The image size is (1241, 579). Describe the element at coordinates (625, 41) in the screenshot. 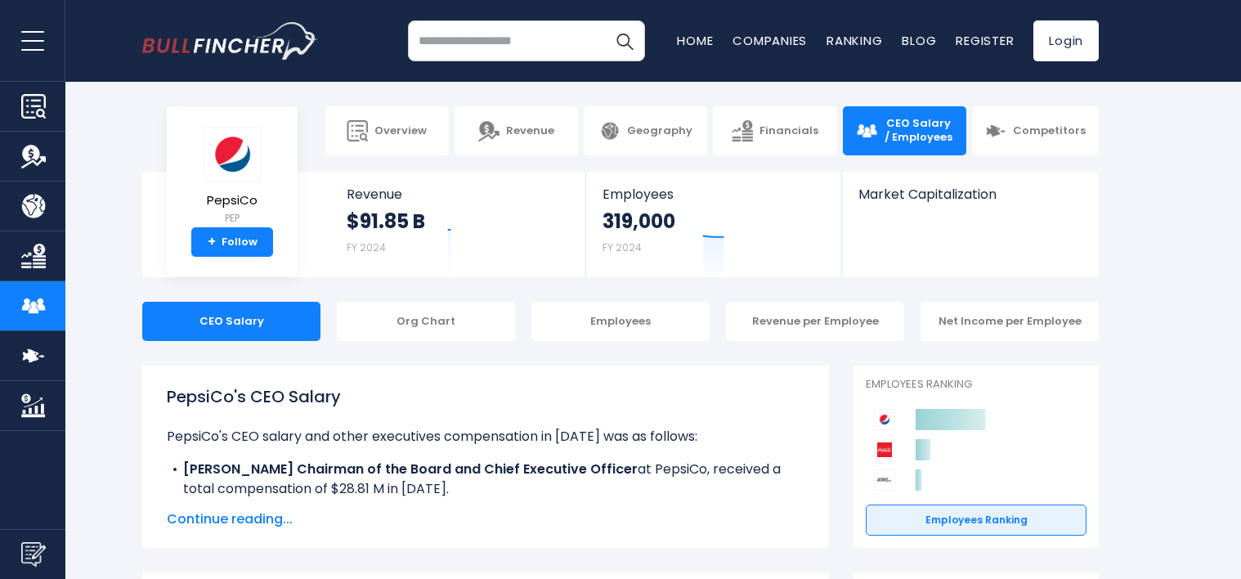

I see `button: Search` at that location.